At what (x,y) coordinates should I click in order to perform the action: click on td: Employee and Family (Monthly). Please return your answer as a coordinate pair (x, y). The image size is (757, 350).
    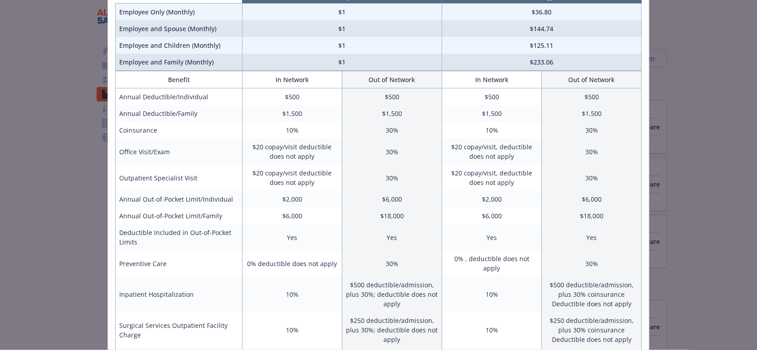
    Looking at the image, I should click on (179, 62).